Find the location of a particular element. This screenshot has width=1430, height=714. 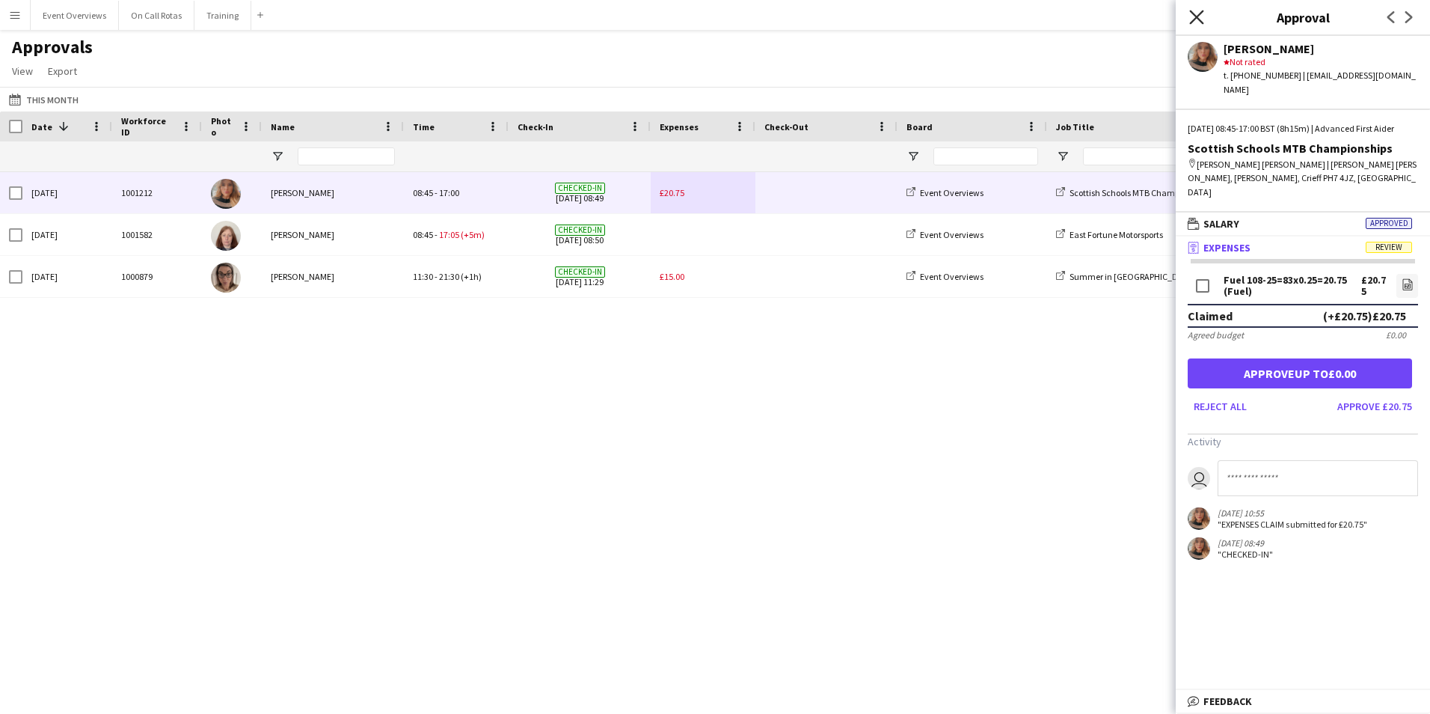

h3: Activity is located at coordinates (1303, 441).